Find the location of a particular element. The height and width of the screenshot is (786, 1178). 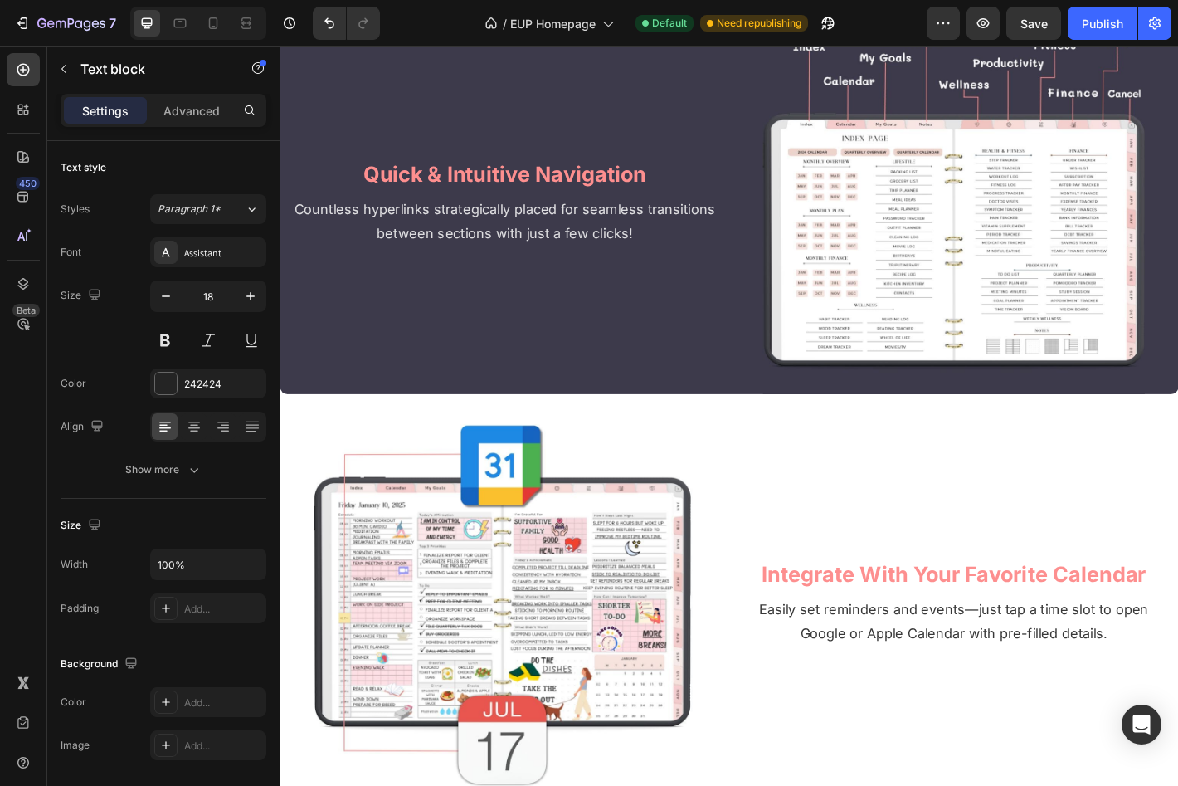

span: EUP Homepage is located at coordinates (553, 23).